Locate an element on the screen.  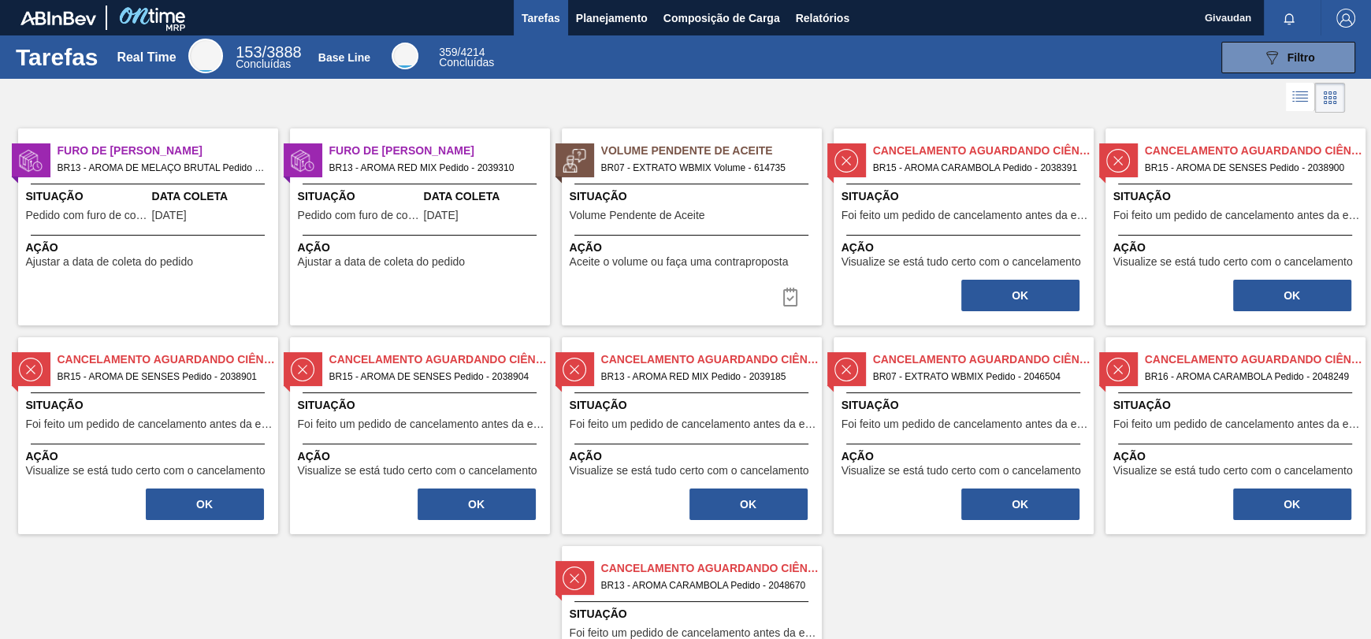
div: Completar tarefa: 30310680 is located at coordinates (1020, 504).